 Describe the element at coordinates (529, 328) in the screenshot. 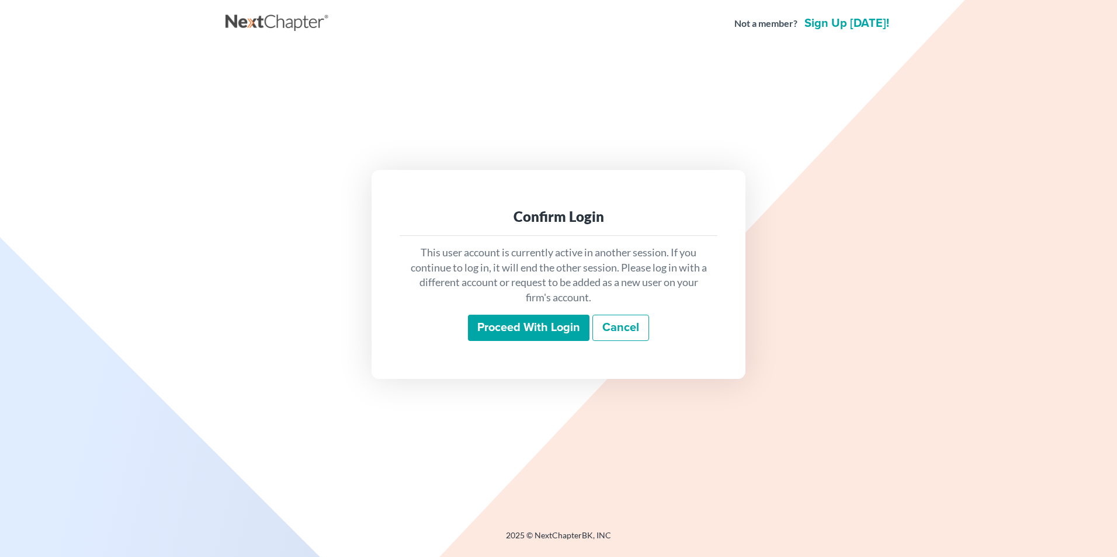

I see `input: Proceed with login` at that location.